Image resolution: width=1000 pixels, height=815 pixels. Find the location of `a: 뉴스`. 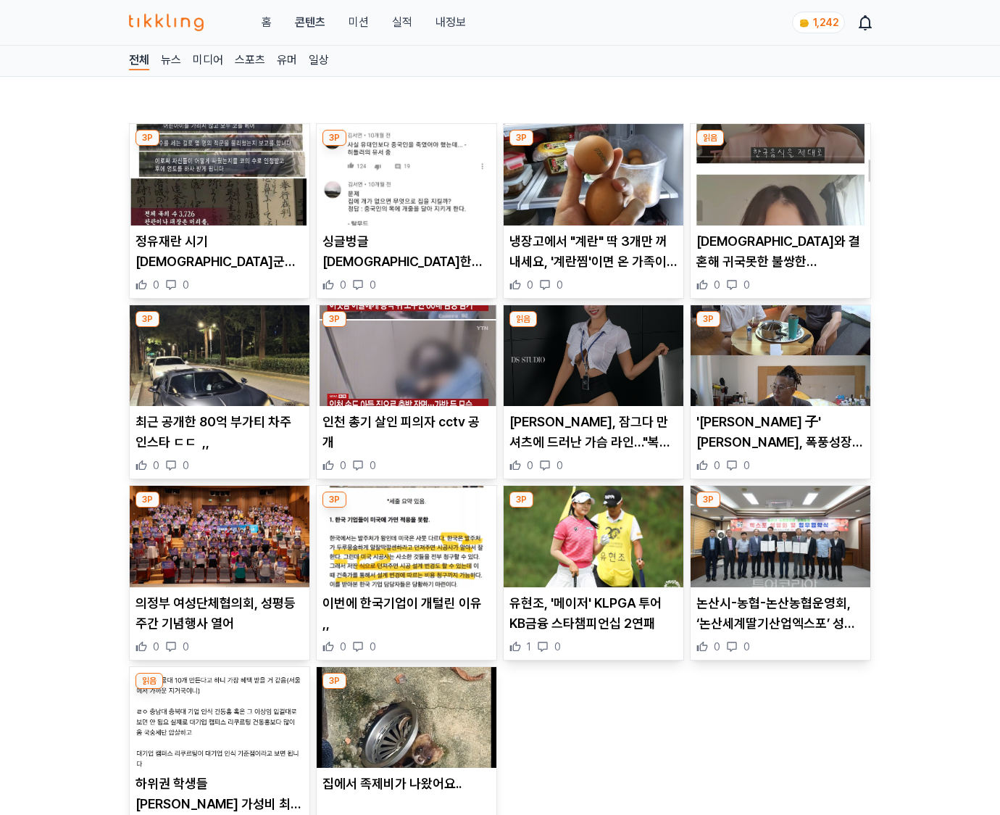

a: 뉴스 is located at coordinates (171, 61).